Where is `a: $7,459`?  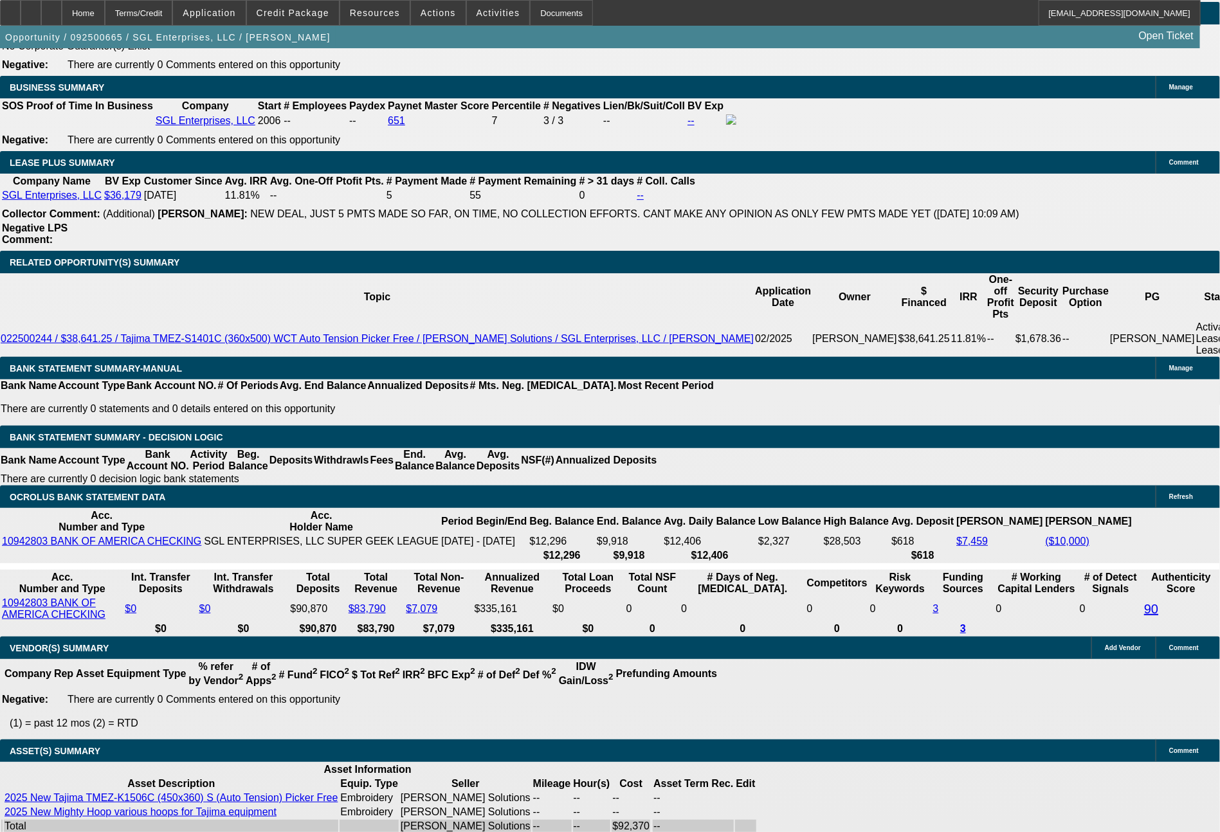
a: $7,459 is located at coordinates (972, 541).